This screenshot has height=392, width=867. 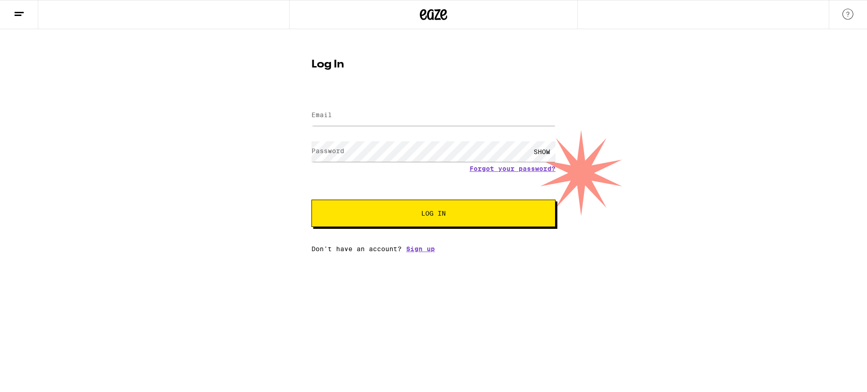 What do you see at coordinates (328, 151) in the screenshot?
I see `label: Password` at bounding box center [328, 151].